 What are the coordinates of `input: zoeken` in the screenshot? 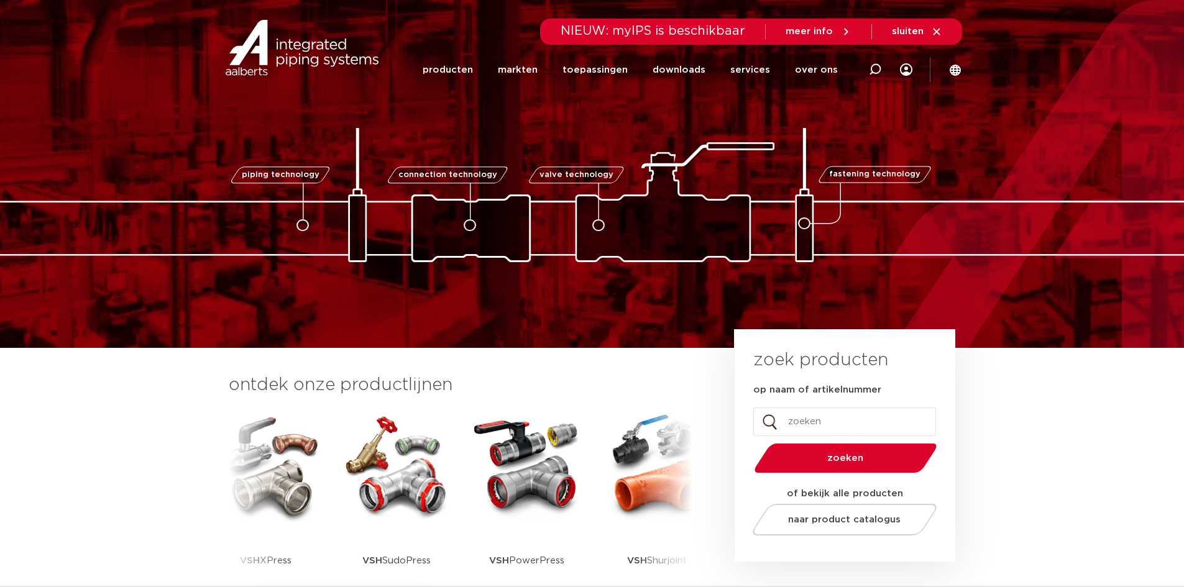 It's located at (844, 422).